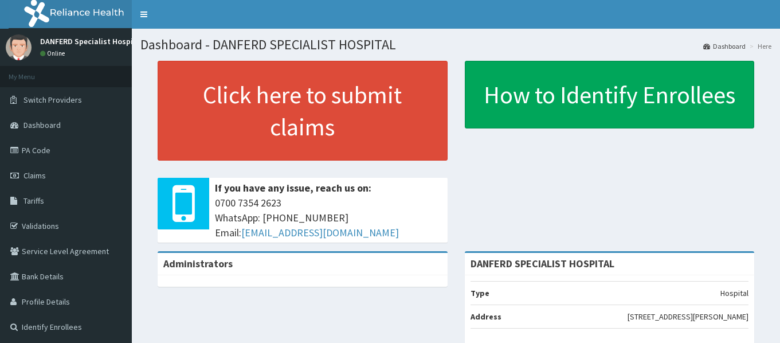 This screenshot has height=343, width=780. I want to click on b: Address, so click(486, 316).